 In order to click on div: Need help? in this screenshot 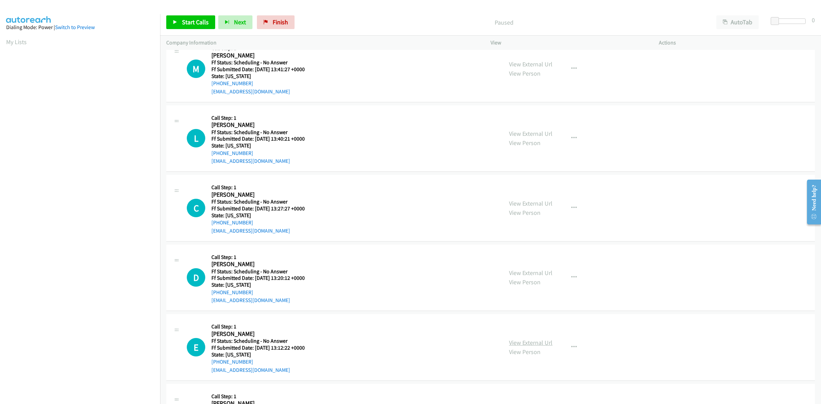, I will do `click(13, 23)`.